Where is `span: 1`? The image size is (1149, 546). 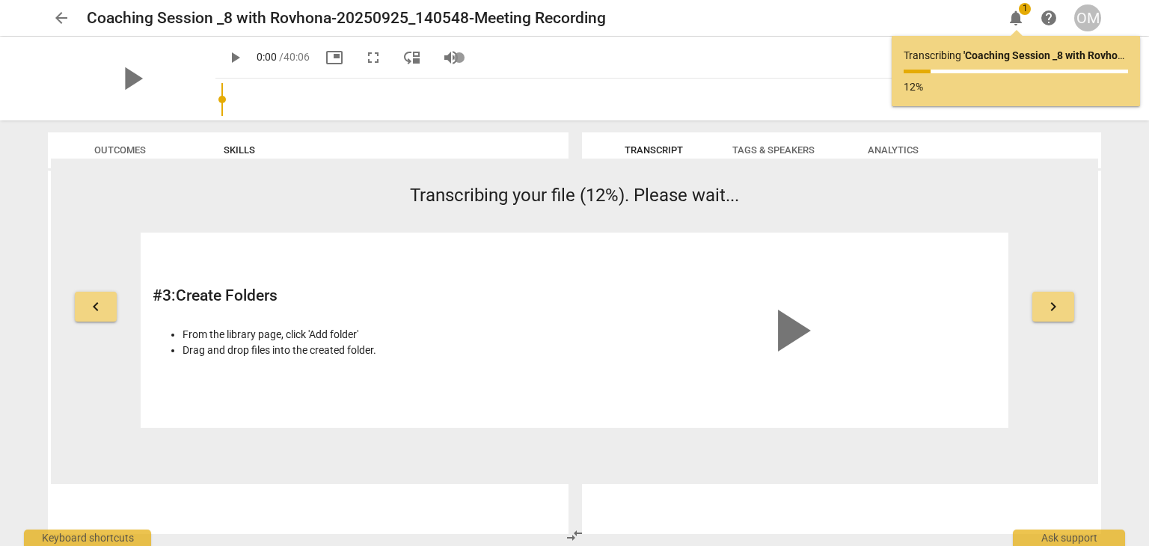
span: 1 is located at coordinates (1025, 9).